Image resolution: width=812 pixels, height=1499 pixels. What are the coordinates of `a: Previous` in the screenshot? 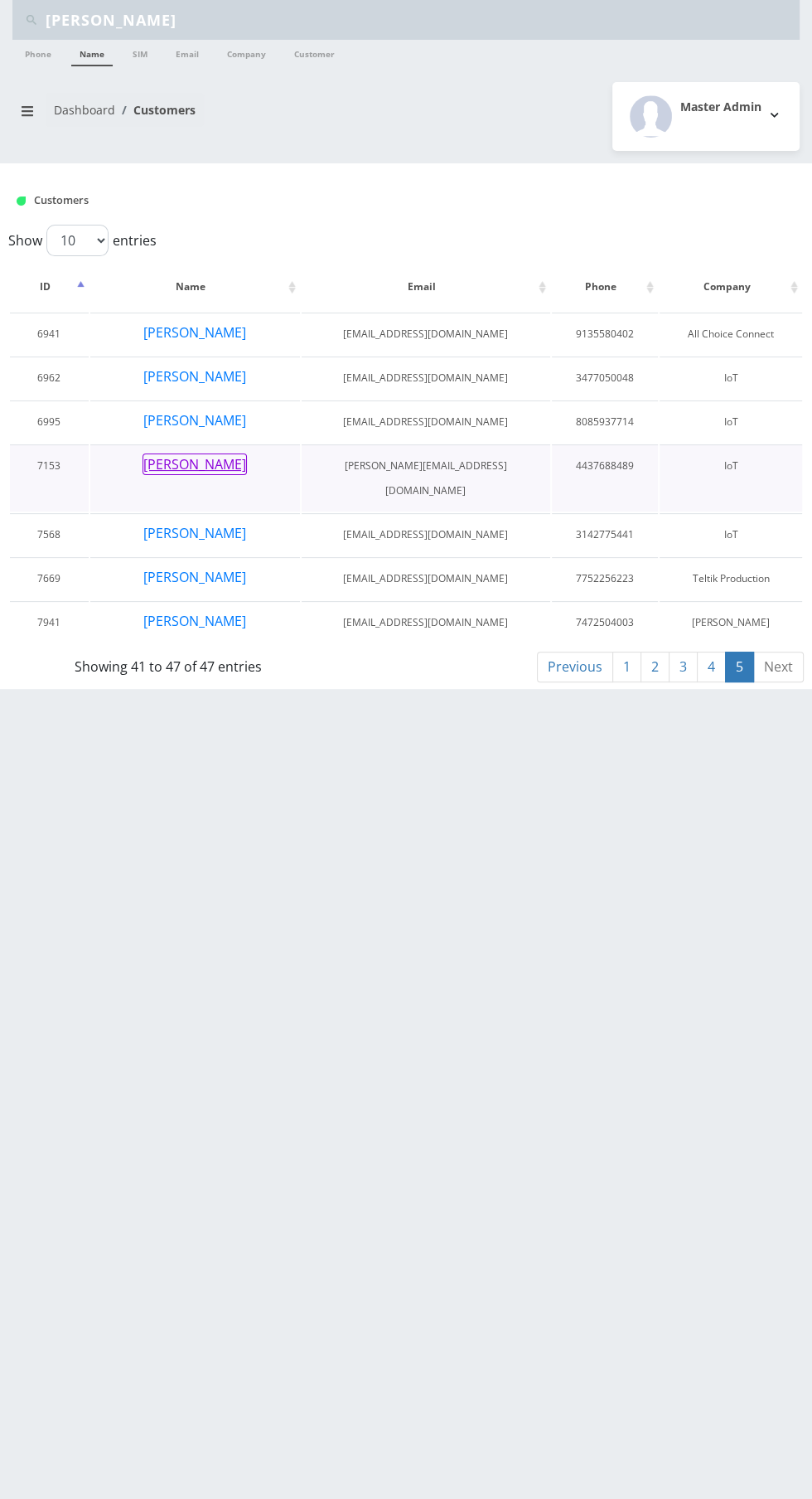 It's located at (575, 666).